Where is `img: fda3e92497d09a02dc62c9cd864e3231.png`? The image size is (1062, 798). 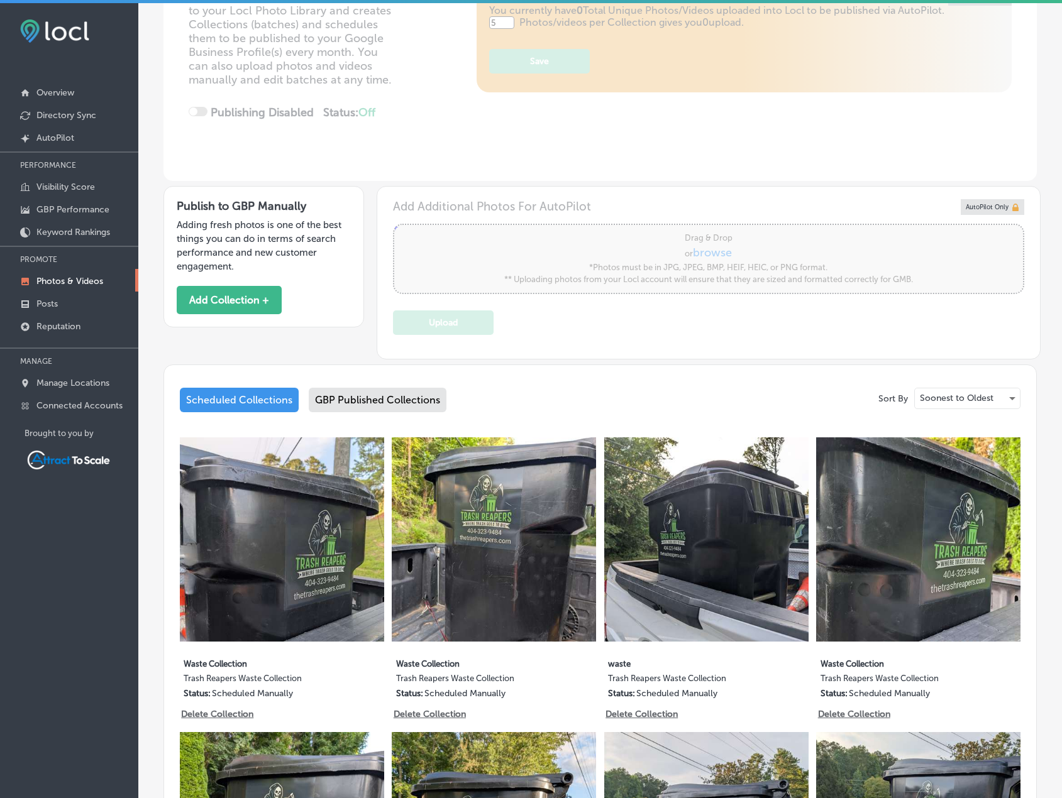
img: fda3e92497d09a02dc62c9cd864e3231.png is located at coordinates (55, 31).